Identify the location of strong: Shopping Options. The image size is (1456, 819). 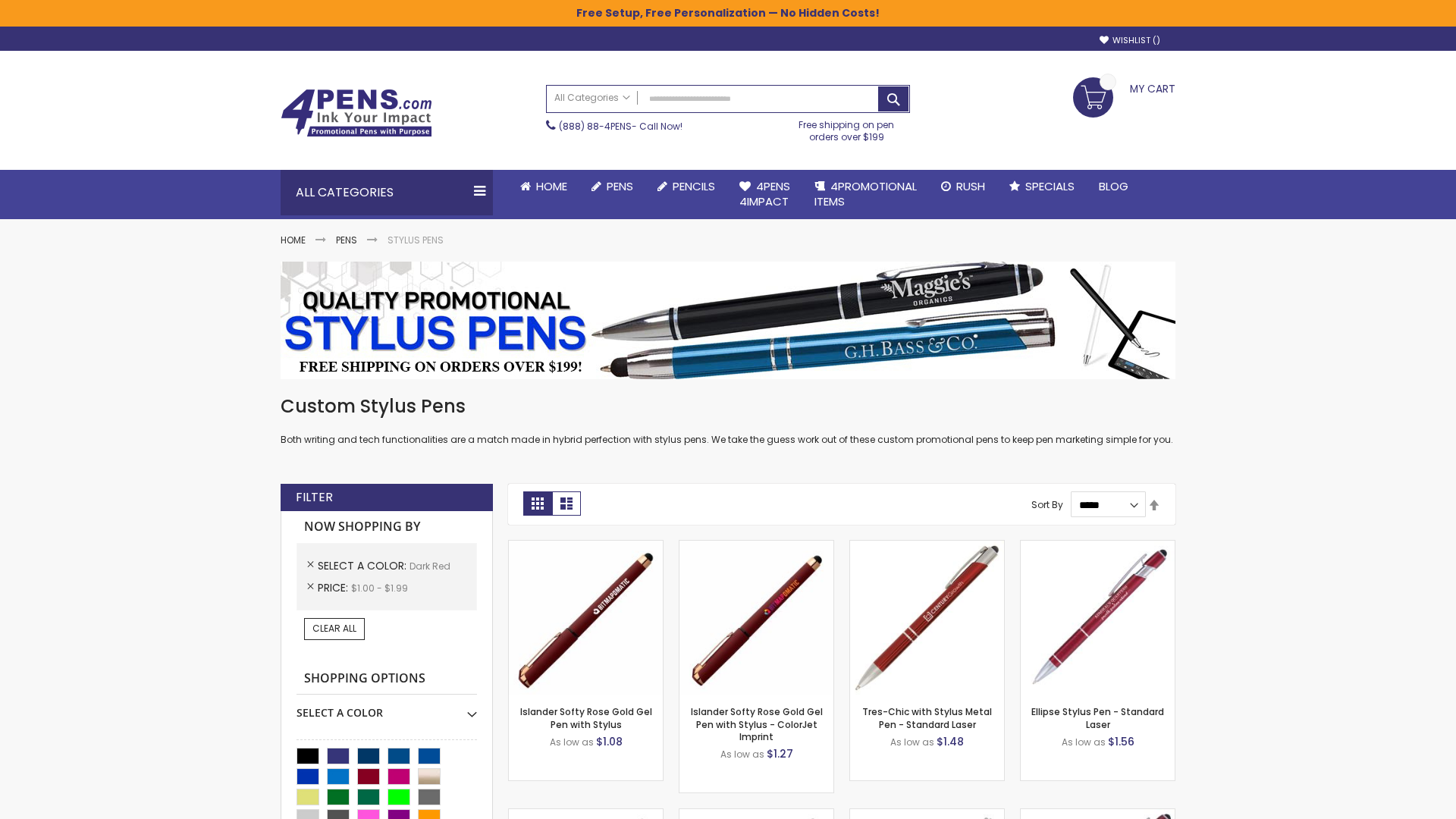
(387, 679).